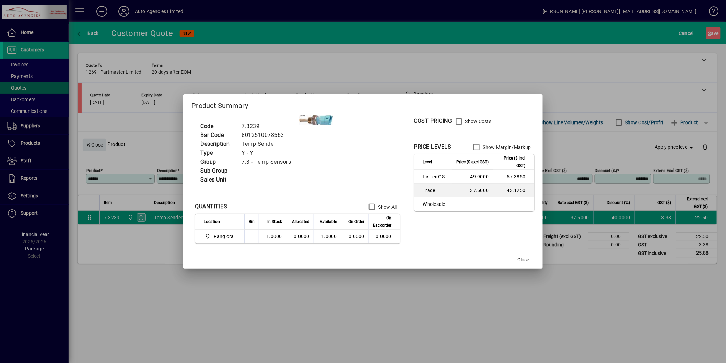 Image resolution: width=726 pixels, height=363 pixels. I want to click on td: Bar Code, so click(218, 135).